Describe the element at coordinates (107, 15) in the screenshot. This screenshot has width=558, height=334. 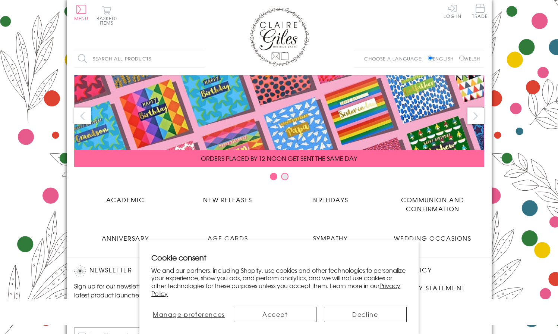
I see `button: Basket0 items` at that location.